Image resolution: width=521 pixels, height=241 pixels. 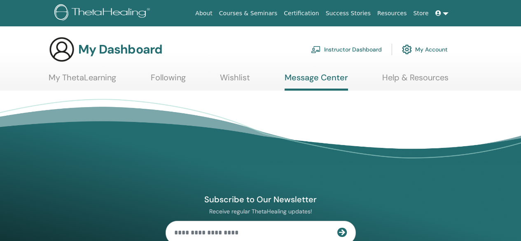 I want to click on a: My Account, so click(x=425, y=49).